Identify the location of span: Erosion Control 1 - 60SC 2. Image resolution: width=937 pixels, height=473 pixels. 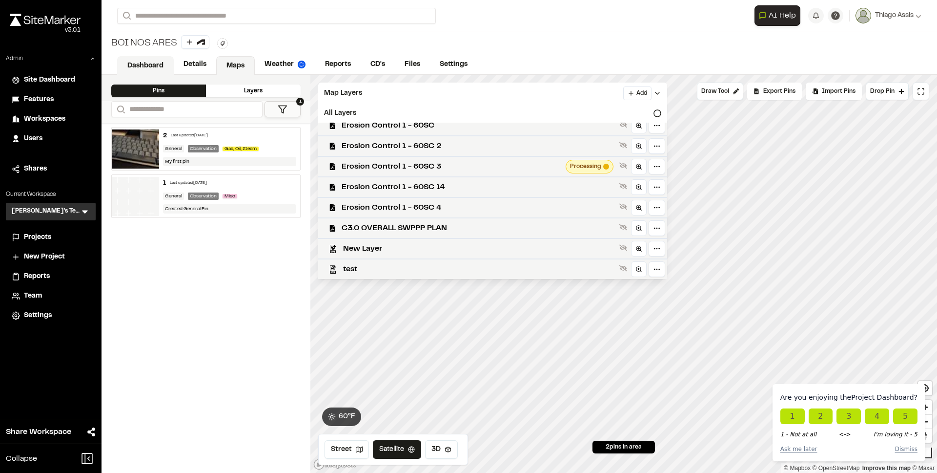
(478, 146).